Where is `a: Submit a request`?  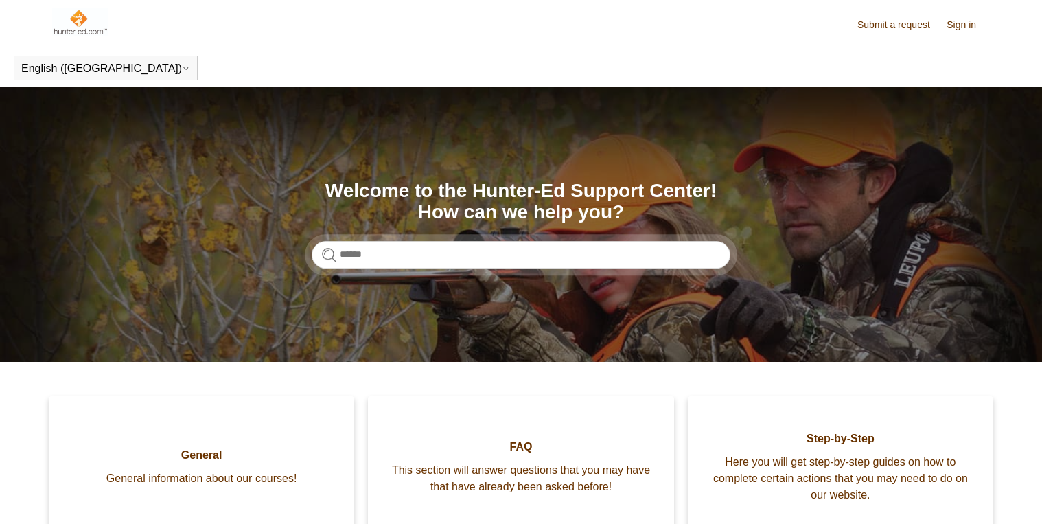 a: Submit a request is located at coordinates (900, 25).